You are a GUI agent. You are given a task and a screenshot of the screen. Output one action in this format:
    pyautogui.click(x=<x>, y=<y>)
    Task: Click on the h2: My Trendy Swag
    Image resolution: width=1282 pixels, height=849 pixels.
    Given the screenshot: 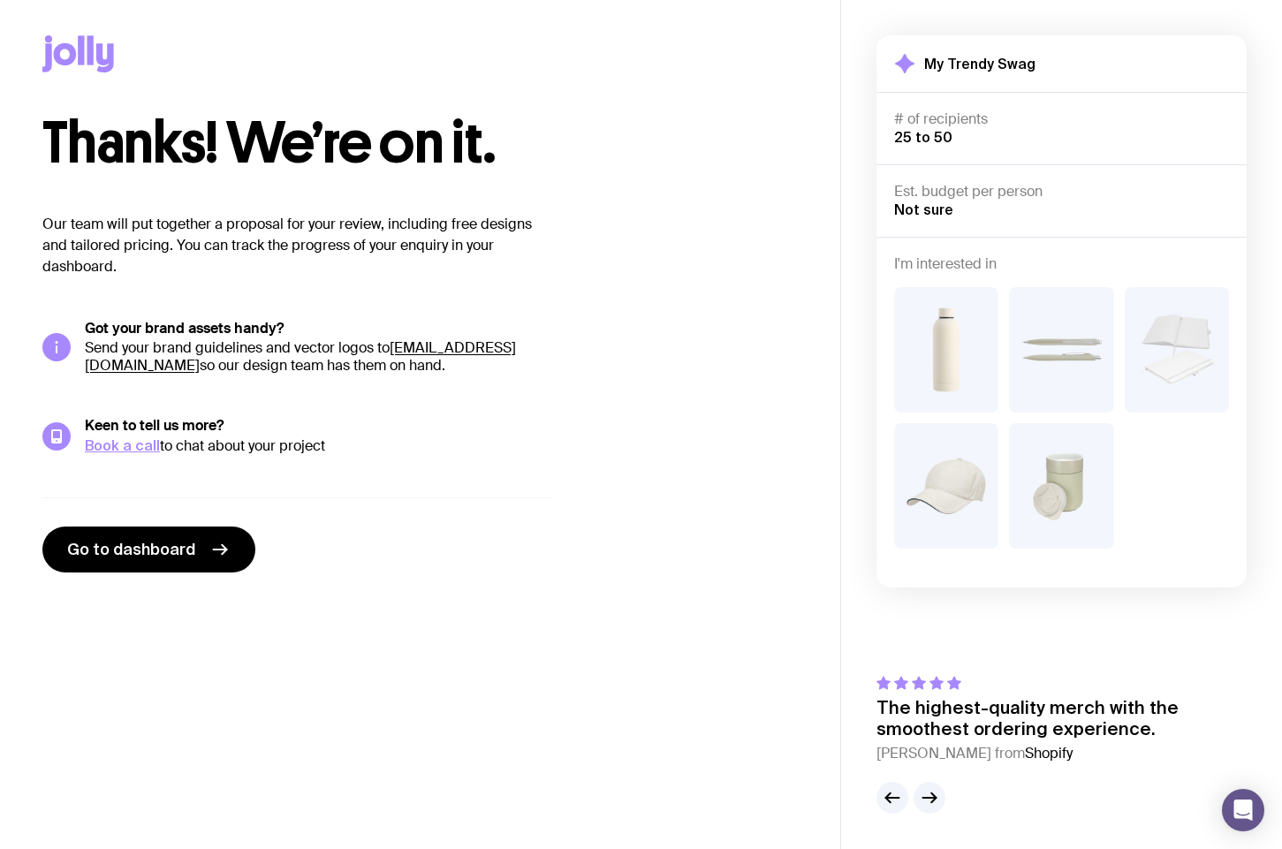 What is the action you would take?
    pyautogui.click(x=980, y=64)
    